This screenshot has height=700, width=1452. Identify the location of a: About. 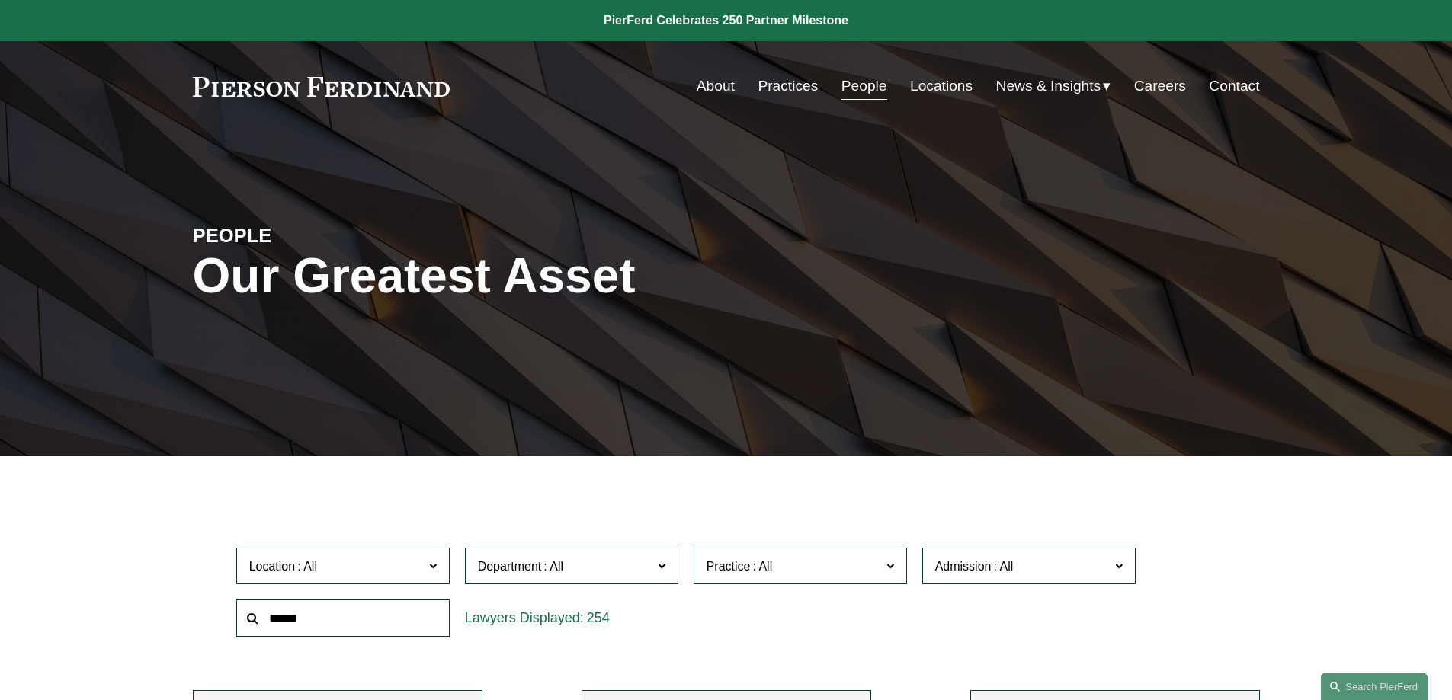
(716, 86).